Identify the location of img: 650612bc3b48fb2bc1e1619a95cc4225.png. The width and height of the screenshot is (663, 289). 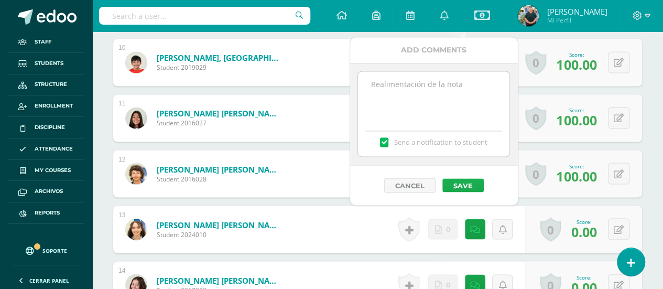
(136, 62).